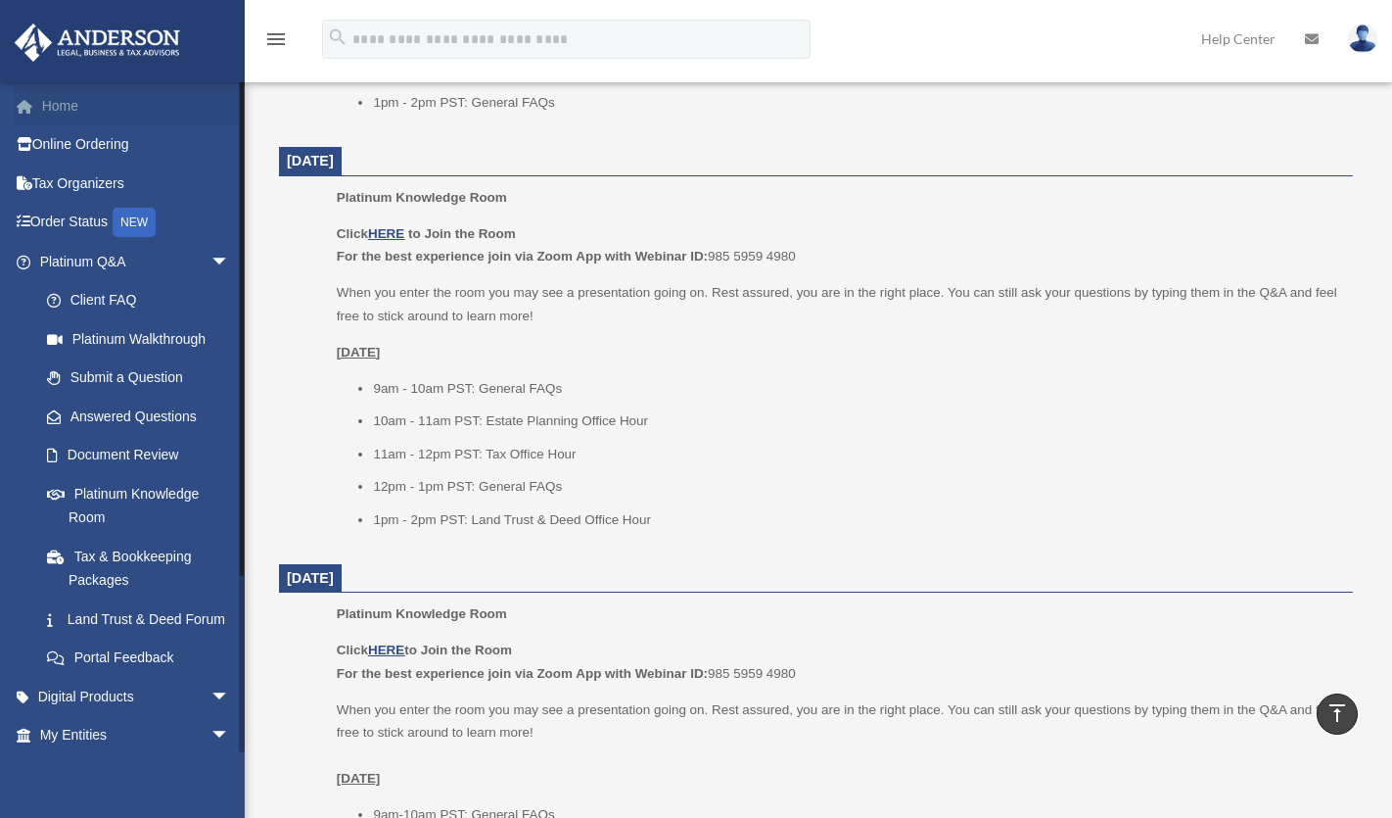 This screenshot has height=818, width=1392. I want to click on li: 1pm - 2pm PST: Land Trust & Deed Office Hour, so click(856, 520).